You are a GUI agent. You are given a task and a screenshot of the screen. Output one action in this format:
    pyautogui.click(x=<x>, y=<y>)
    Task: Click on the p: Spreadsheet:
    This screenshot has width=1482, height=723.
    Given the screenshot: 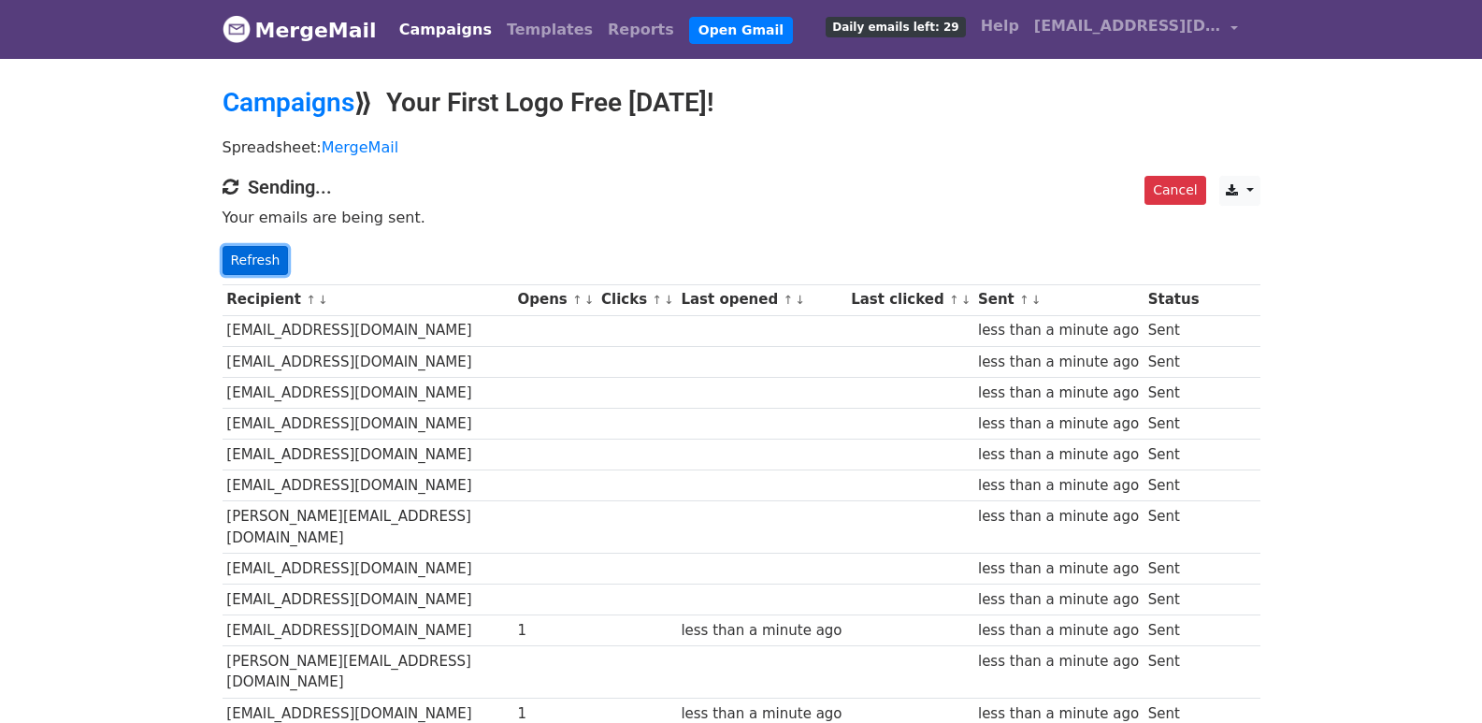 What is the action you would take?
    pyautogui.click(x=741, y=147)
    